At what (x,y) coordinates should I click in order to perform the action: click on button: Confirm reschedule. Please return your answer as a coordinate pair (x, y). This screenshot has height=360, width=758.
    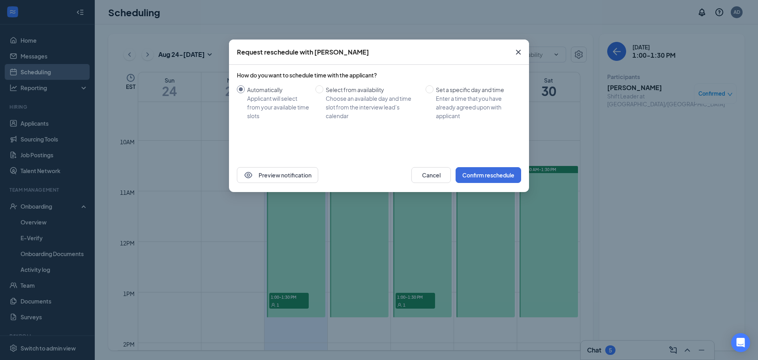
    Looking at the image, I should click on (488, 175).